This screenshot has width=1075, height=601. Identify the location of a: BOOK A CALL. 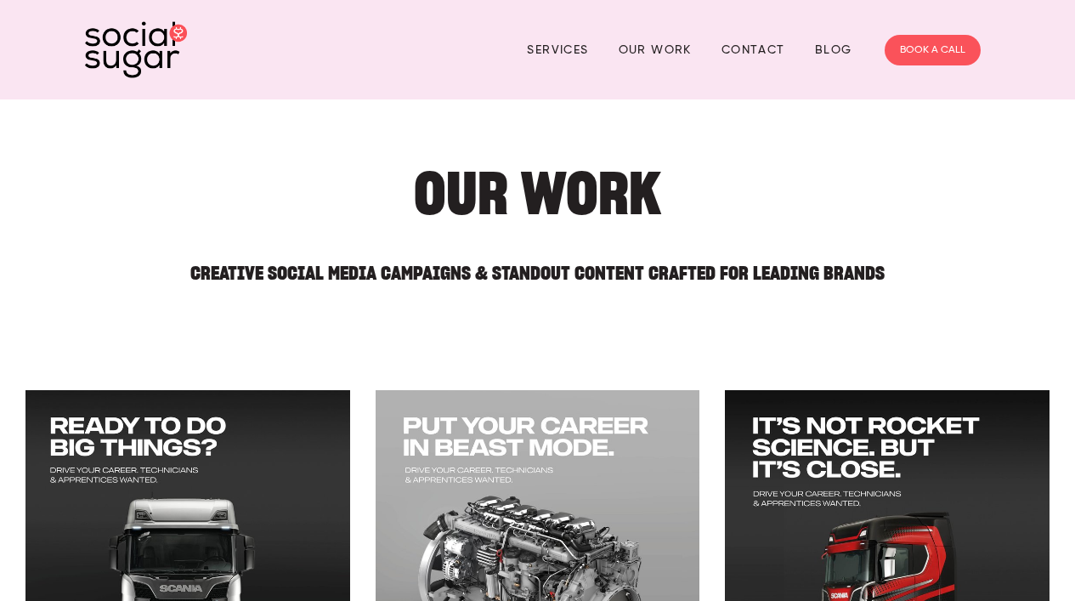
(932, 50).